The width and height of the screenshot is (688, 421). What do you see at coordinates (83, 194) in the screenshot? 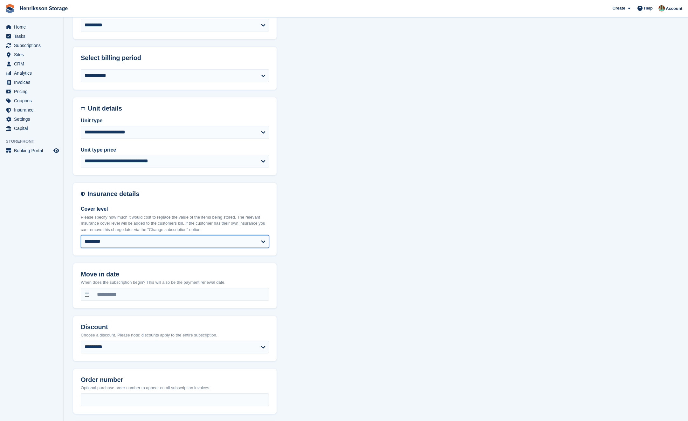
I see `img: insurance-details-icon-731ffda60807649b61249b889ba3c5e2b5c27d34e2e1fb37a309f0fde93ff34a.svg` at bounding box center [83, 194].